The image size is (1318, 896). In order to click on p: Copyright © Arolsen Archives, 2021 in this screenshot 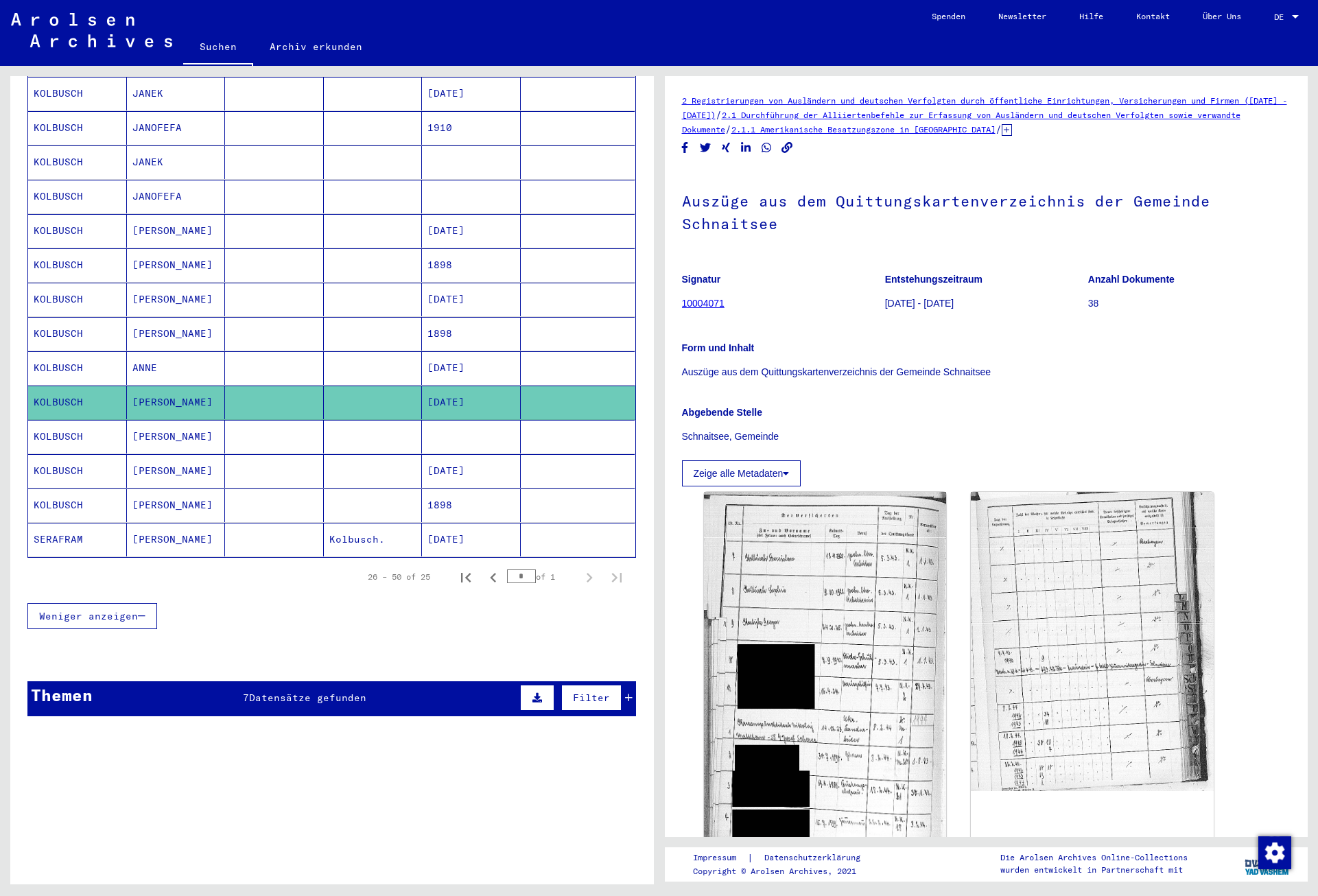, I will do `click(785, 872)`.